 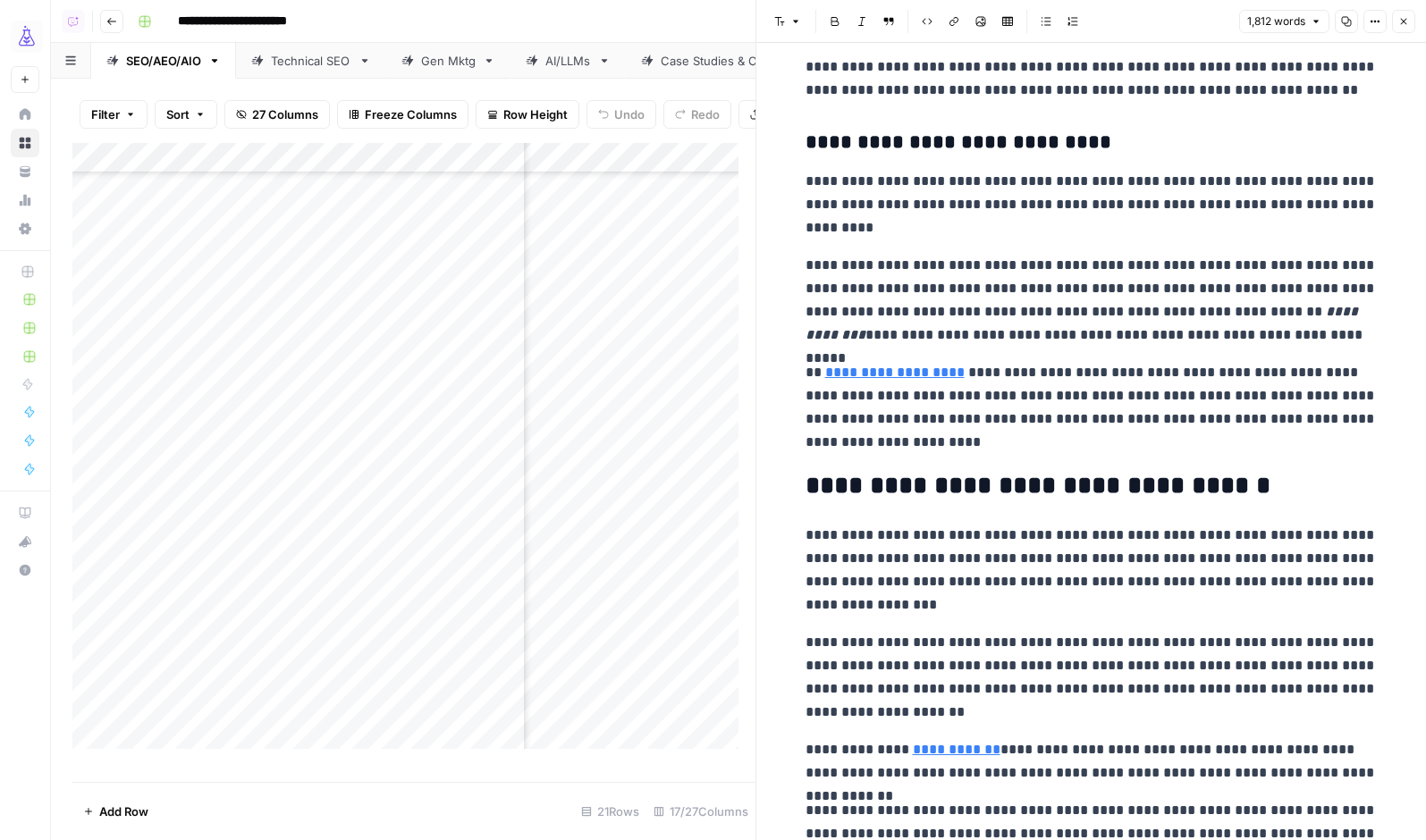 I want to click on a: Usage, so click(x=25, y=200).